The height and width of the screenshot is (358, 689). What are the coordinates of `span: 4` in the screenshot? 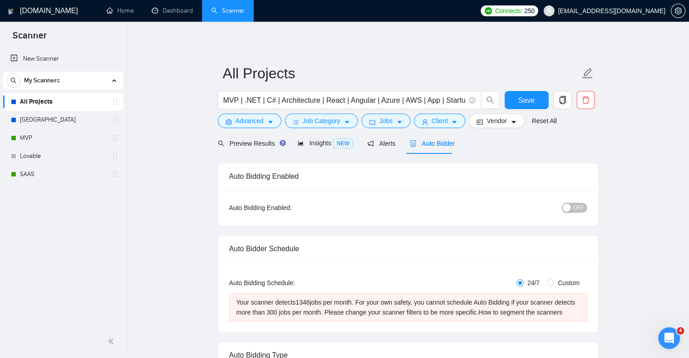 It's located at (681, 331).